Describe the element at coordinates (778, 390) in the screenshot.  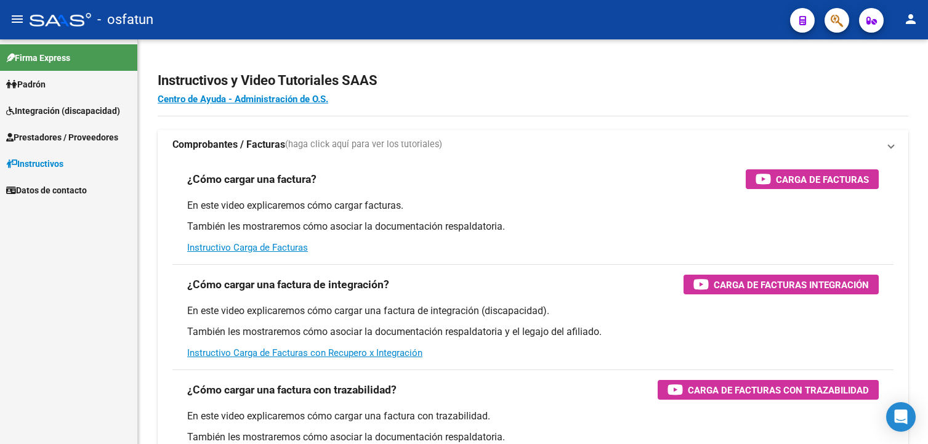
I see `span: Carga de Facturas con Trazabilidad` at that location.